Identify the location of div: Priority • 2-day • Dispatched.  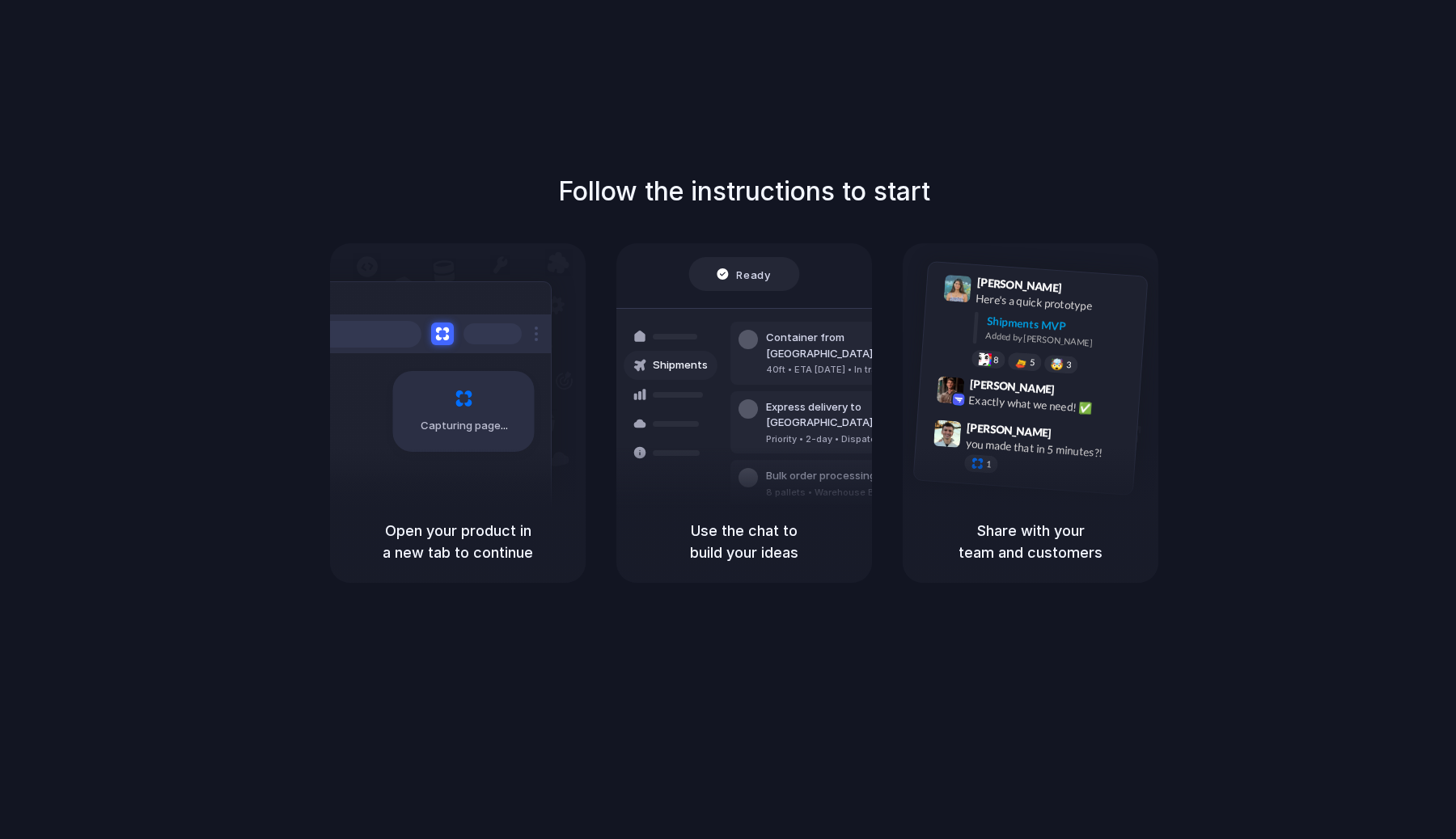
(853, 439).